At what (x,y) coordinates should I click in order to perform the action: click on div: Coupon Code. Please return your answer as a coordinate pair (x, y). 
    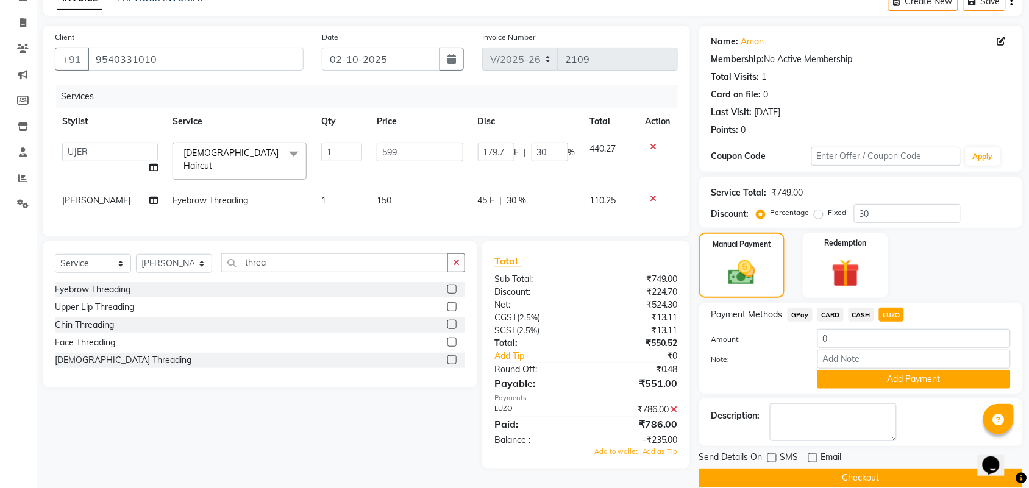
    Looking at the image, I should click on (761, 156).